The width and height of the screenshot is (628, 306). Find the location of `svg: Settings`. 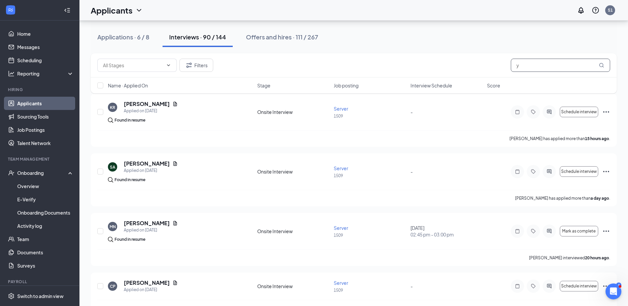

svg: Settings is located at coordinates (11, 296).